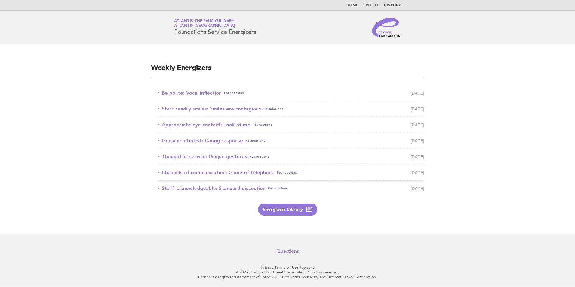 Image resolution: width=575 pixels, height=287 pixels. I want to click on a: Terms of Use, so click(286, 268).